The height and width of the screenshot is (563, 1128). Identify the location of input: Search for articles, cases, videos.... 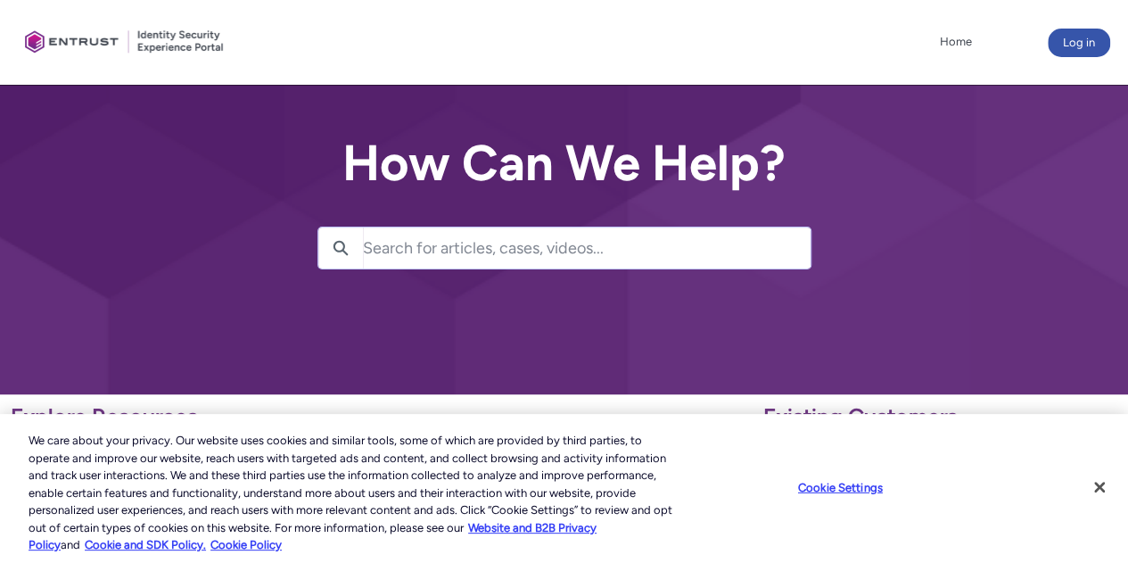
(587, 248).